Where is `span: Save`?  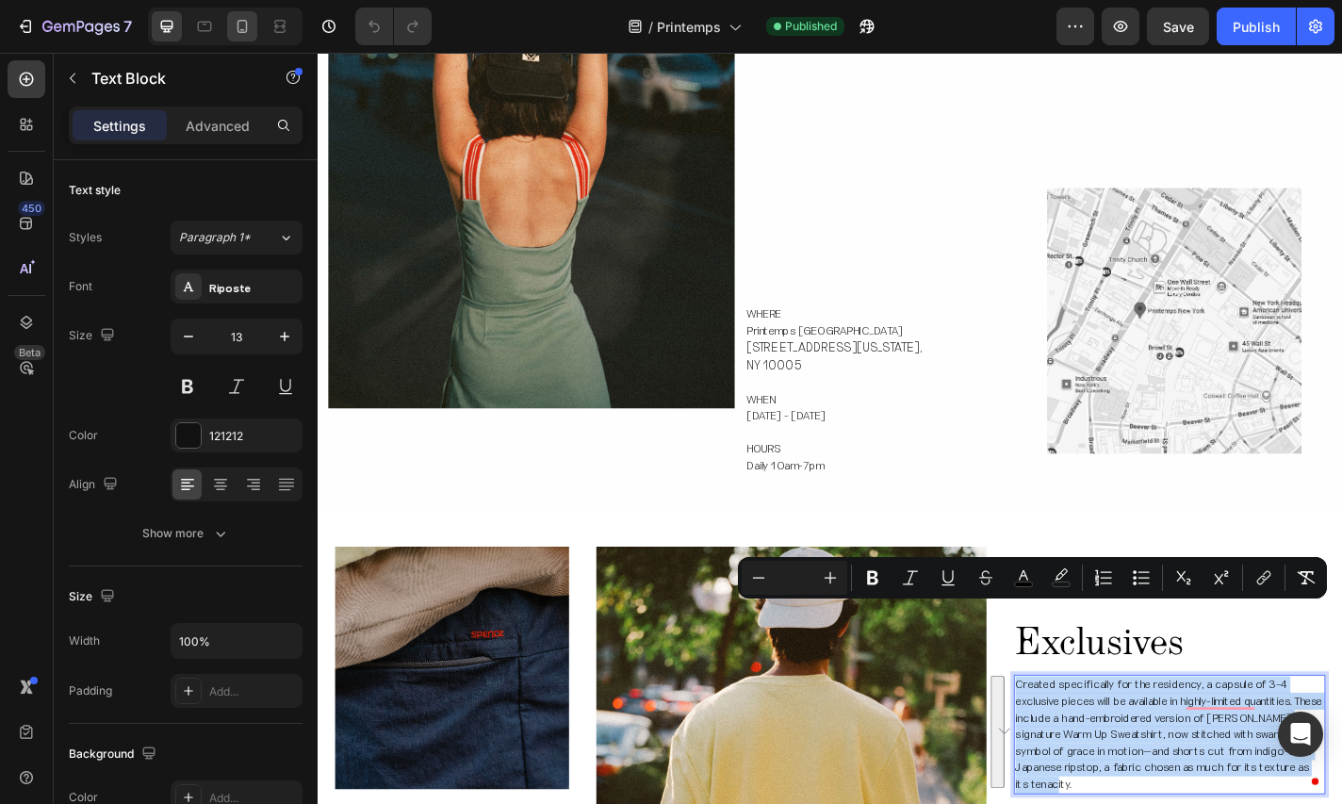
span: Save is located at coordinates (1178, 26).